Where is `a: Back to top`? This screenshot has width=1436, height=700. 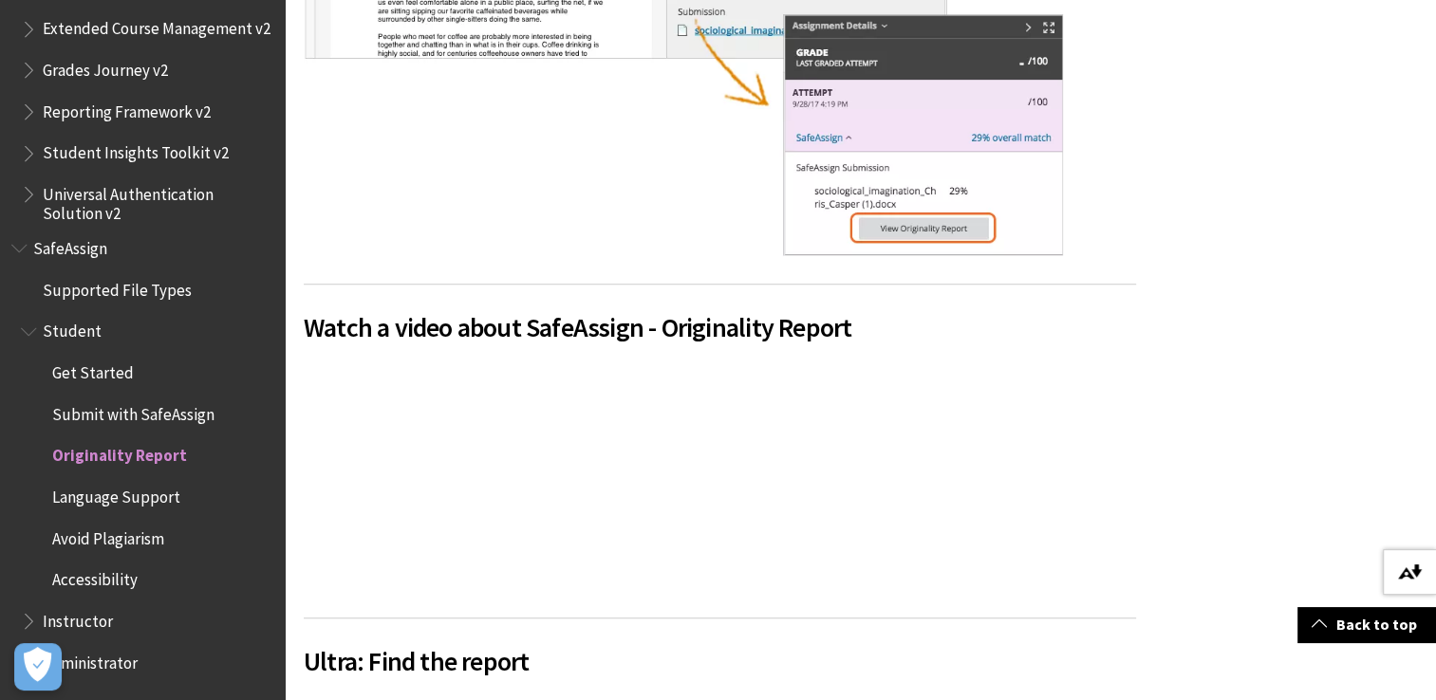 a: Back to top is located at coordinates (1366, 624).